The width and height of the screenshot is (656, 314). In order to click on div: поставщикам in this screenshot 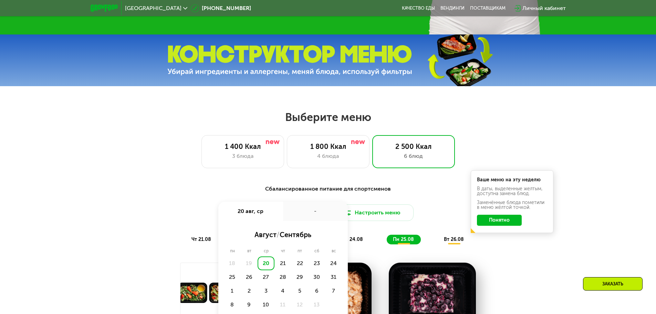, I will do `click(487, 8)`.